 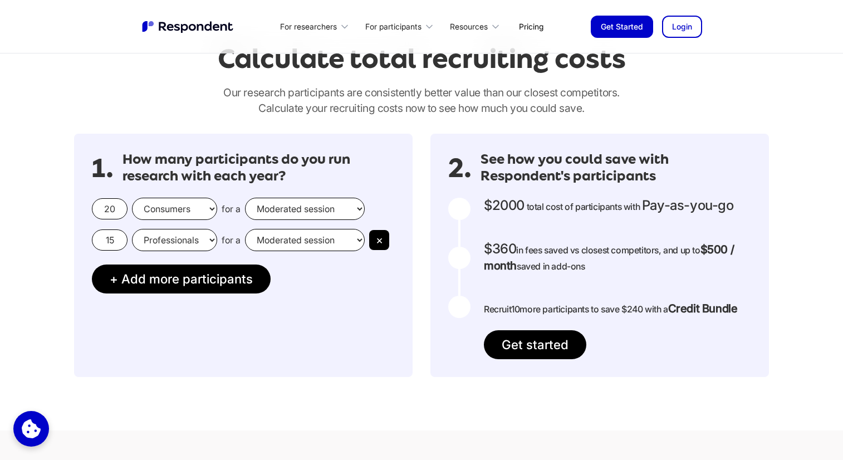 What do you see at coordinates (181, 279) in the screenshot?
I see `button: + Add more participants` at bounding box center [181, 279].